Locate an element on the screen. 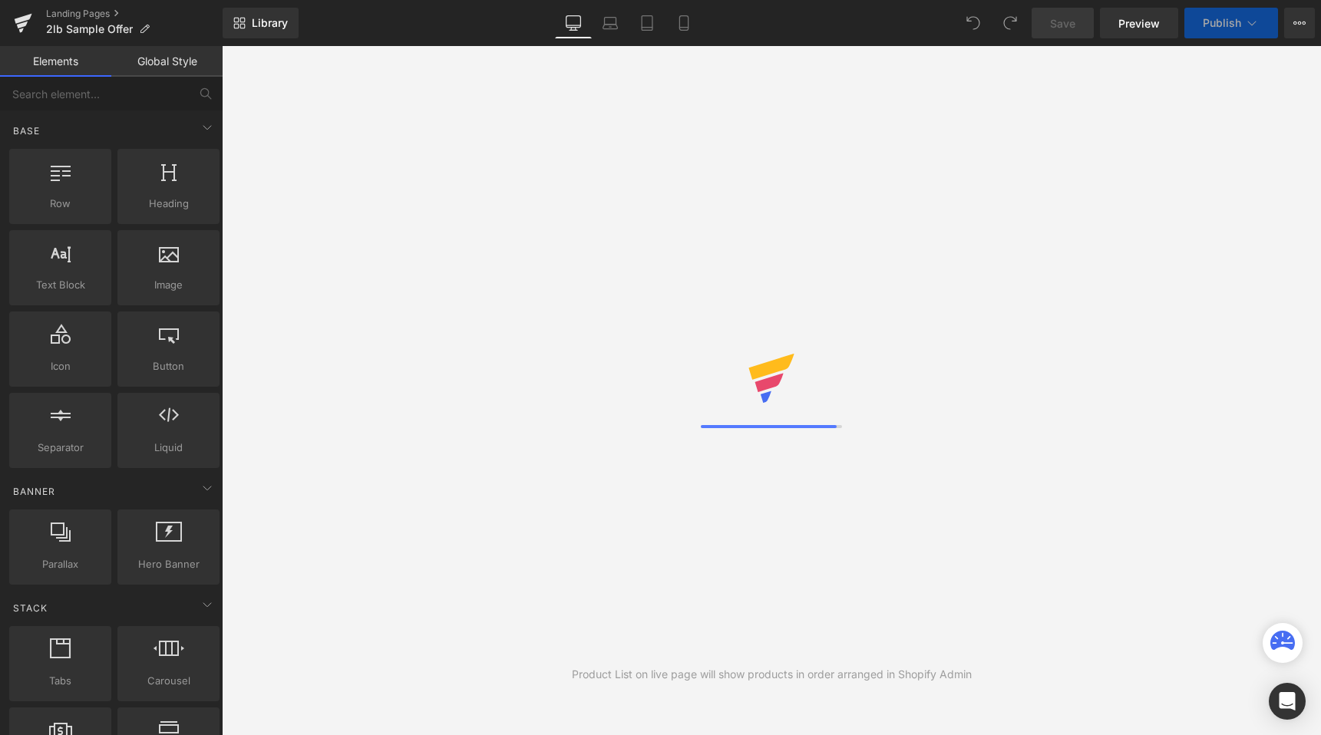  a: New Library is located at coordinates (260, 23).